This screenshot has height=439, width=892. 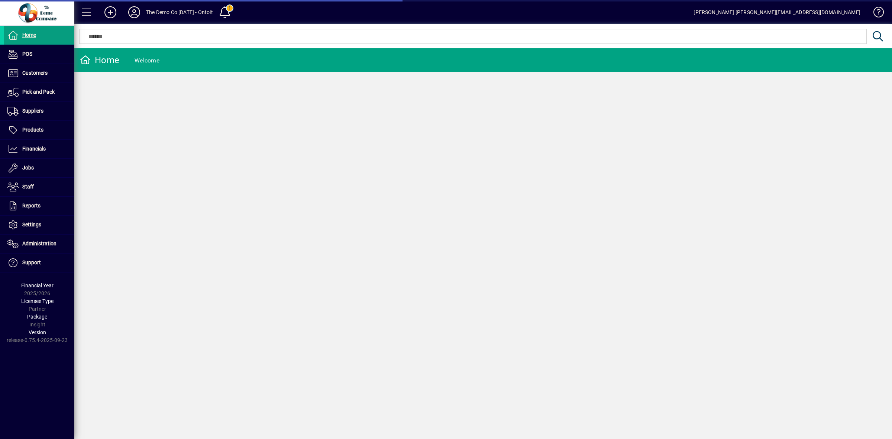 I want to click on a: Suppliers, so click(x=39, y=111).